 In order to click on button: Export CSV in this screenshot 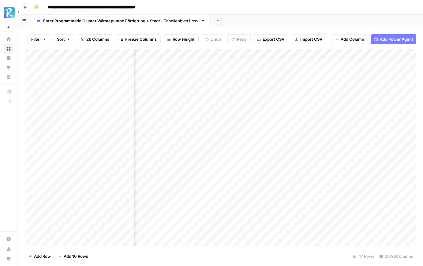, I will do `click(271, 39)`.